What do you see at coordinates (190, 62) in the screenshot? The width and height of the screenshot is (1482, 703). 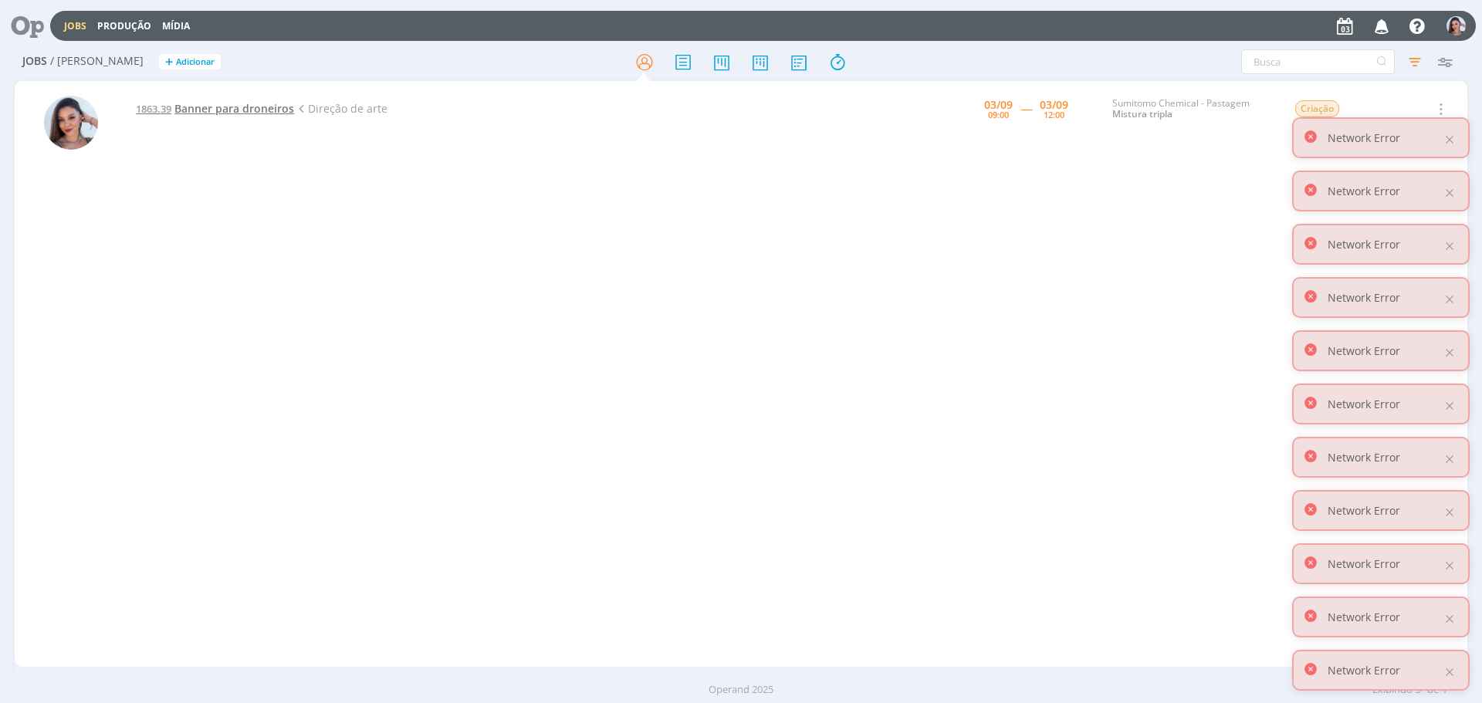 I see `button: +Adicionar` at bounding box center [190, 62].